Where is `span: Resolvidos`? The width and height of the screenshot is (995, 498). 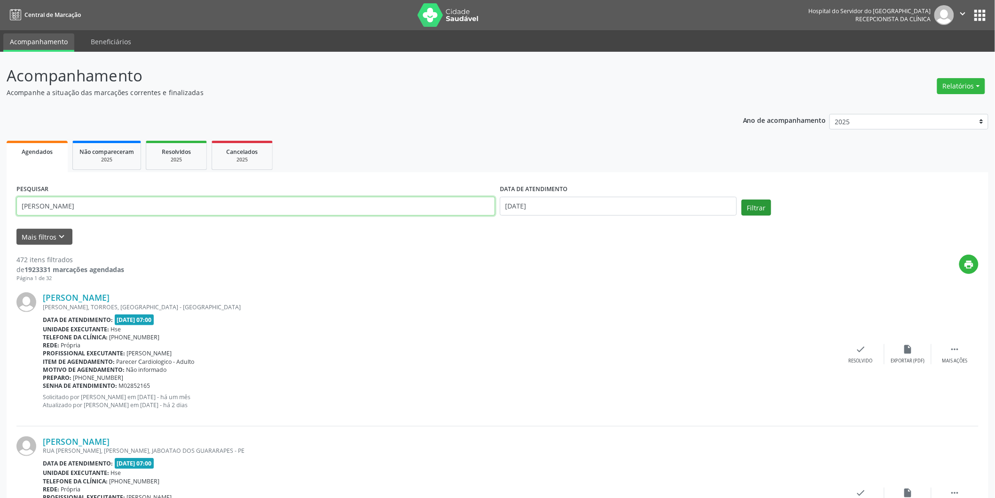
span: Resolvidos is located at coordinates (176, 151).